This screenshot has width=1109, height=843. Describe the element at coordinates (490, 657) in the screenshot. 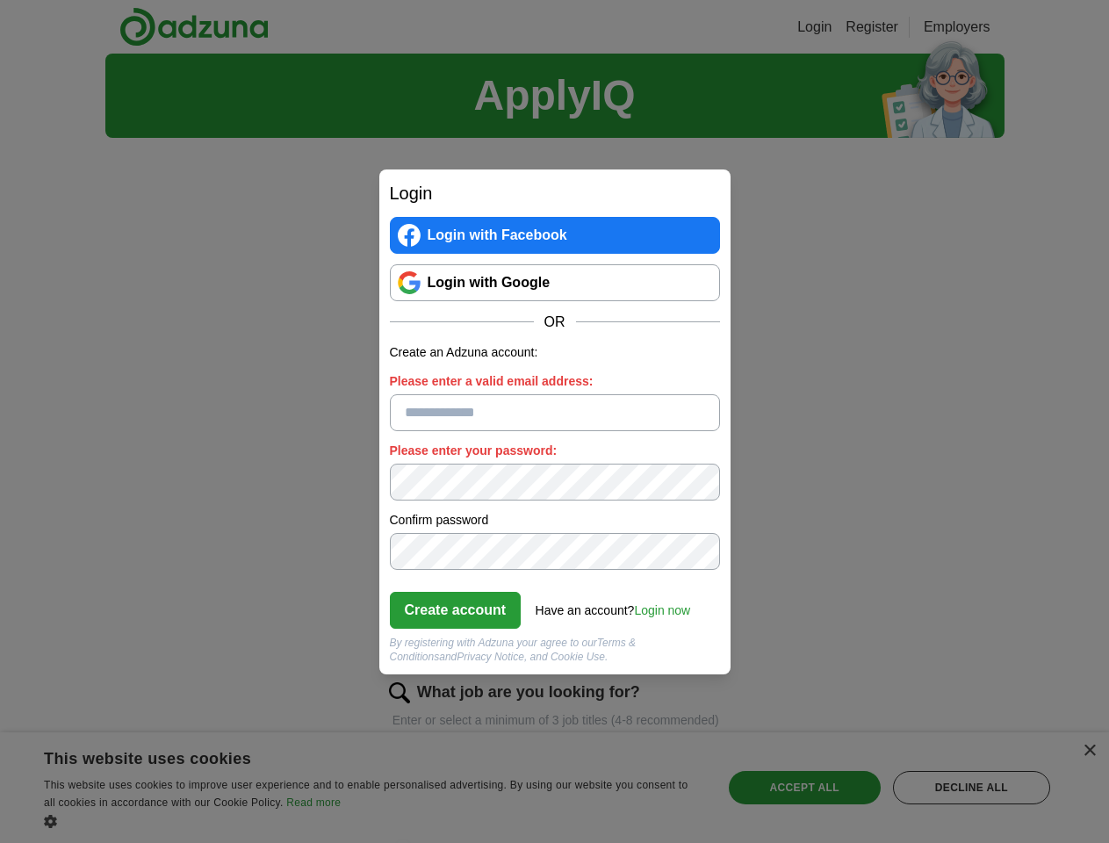

I see `a: Privacy Notice` at that location.